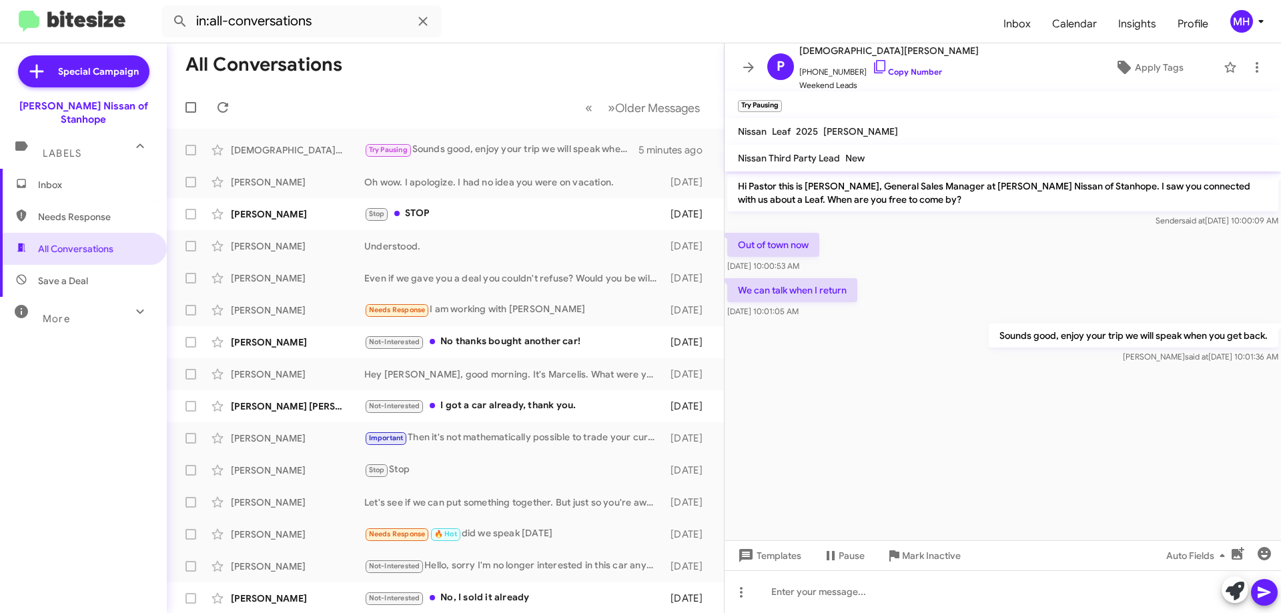  I want to click on p: Out of town now, so click(773, 245).